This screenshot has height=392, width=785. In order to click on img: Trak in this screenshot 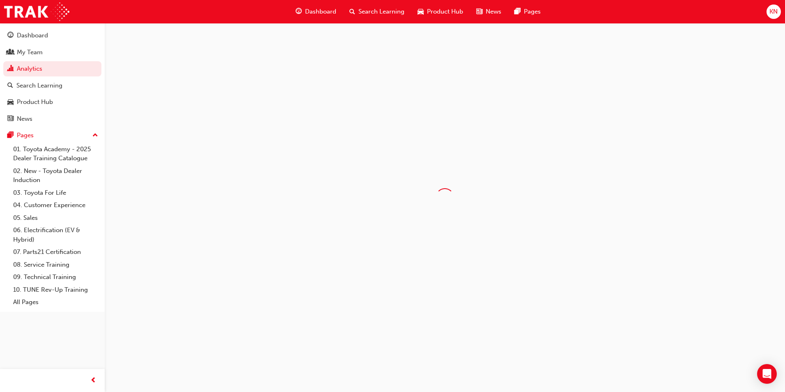, I will do `click(37, 11)`.